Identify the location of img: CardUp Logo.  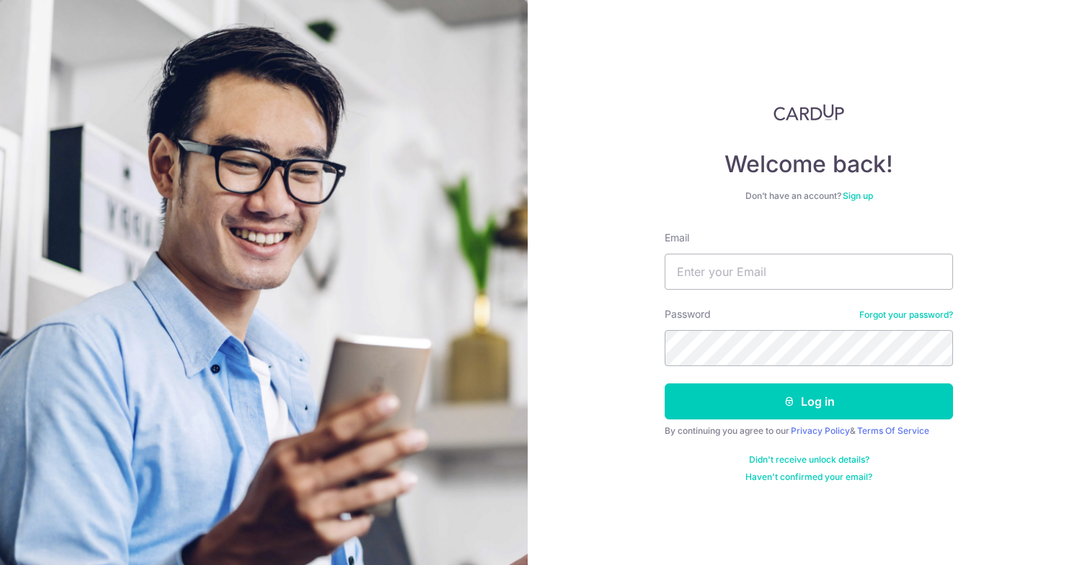
(809, 112).